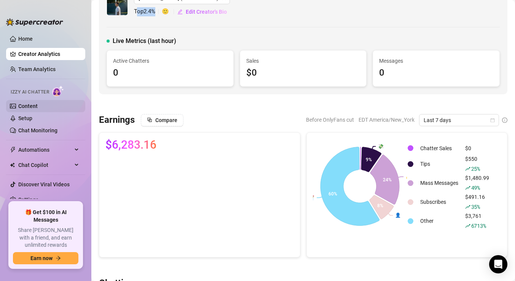 This screenshot has height=281, width=515. Describe the element at coordinates (477, 221) in the screenshot. I see `div: $3,761` at that location.